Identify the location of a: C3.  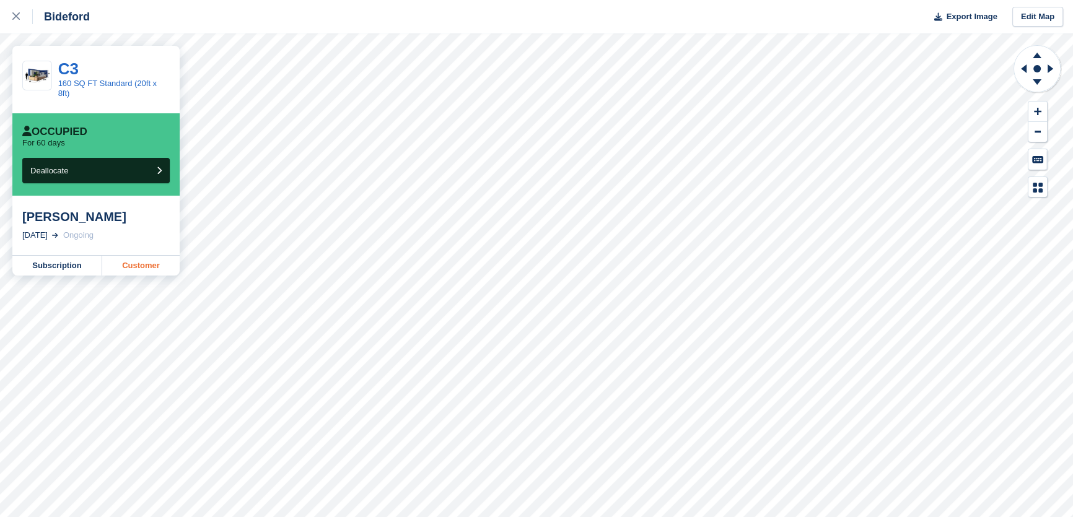
(68, 69).